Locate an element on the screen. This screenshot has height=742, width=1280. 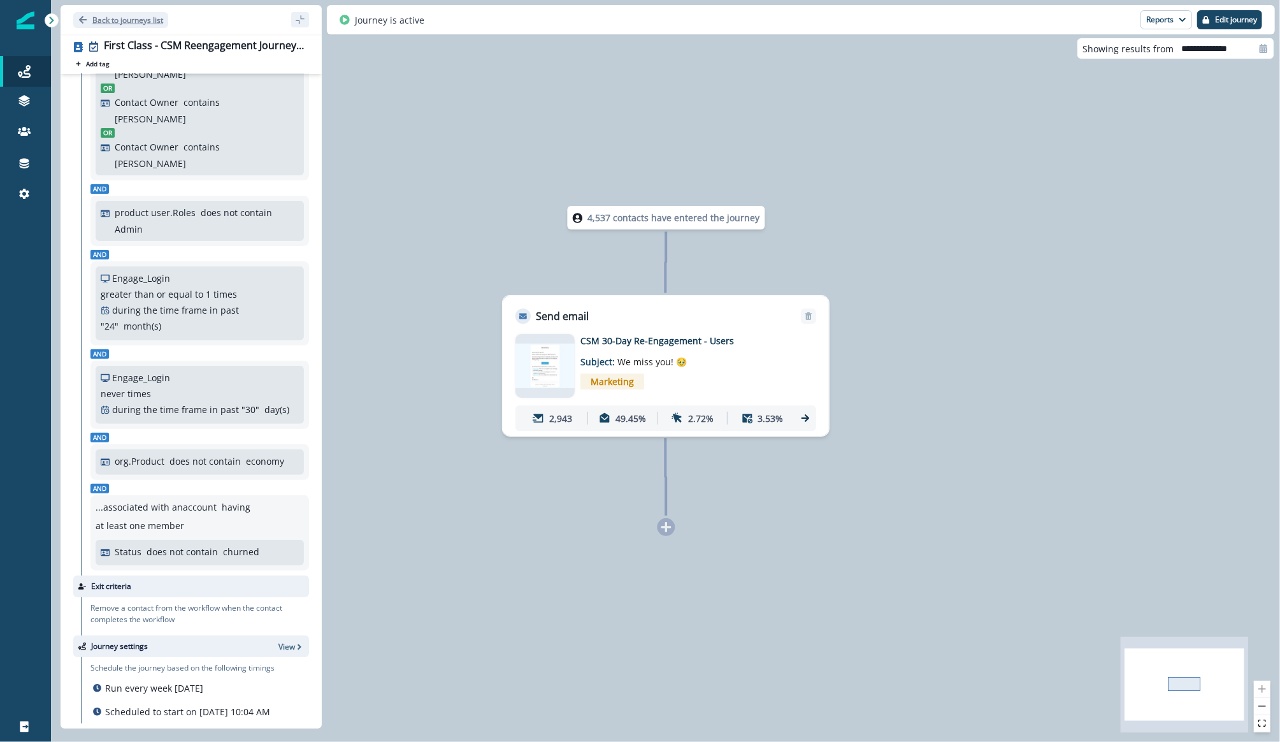
p: 1 is located at coordinates (208, 294).